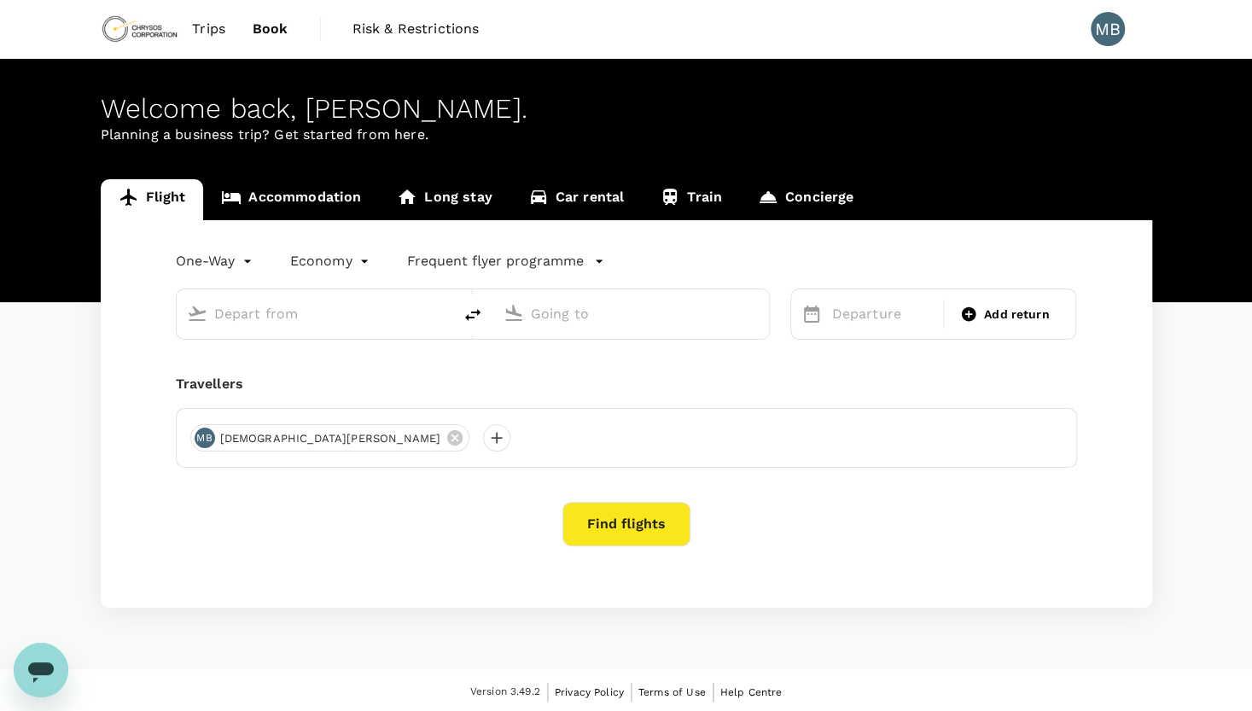 The width and height of the screenshot is (1252, 711). What do you see at coordinates (632, 313) in the screenshot?
I see `input: Going to` at bounding box center [632, 313].